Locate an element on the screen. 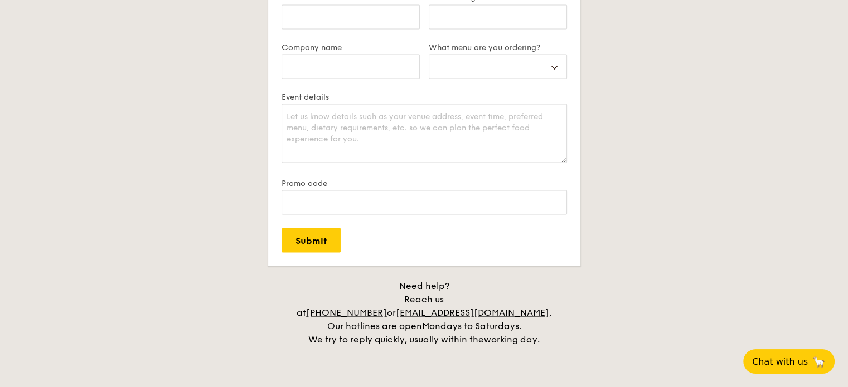  label: Promo code is located at coordinates (424, 183).